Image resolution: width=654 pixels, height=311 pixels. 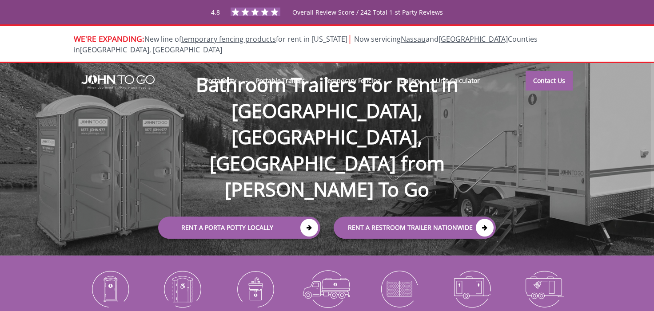 What do you see at coordinates (215, 12) in the screenshot?
I see `span: 4.8` at bounding box center [215, 12].